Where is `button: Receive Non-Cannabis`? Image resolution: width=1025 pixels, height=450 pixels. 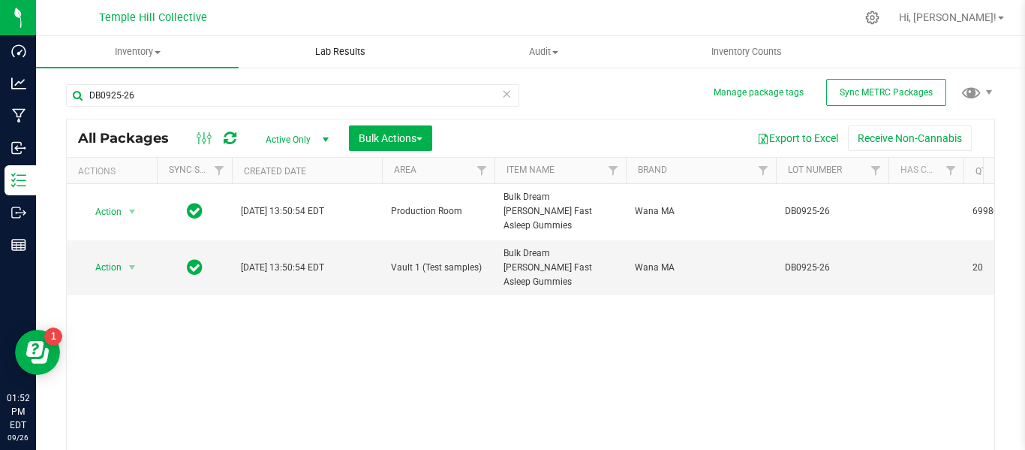
button: Receive Non-Cannabis is located at coordinates (910, 138).